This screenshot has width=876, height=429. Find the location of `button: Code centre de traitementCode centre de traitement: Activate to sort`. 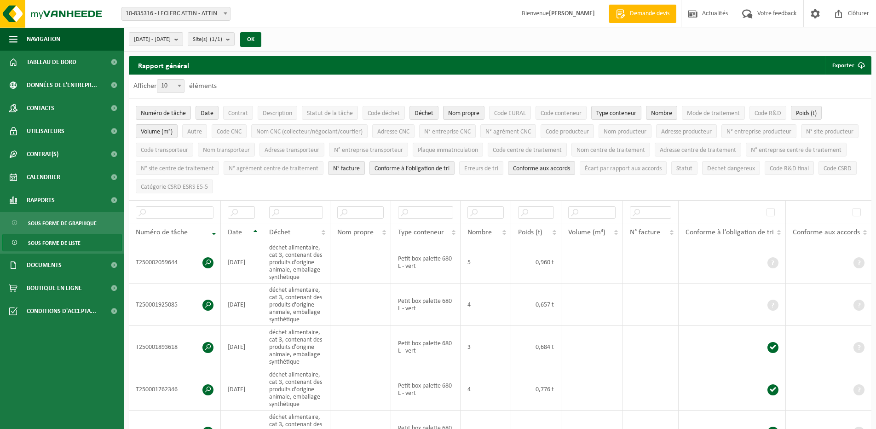

button: Code centre de traitementCode centre de traitement: Activate to sort is located at coordinates (527, 150).